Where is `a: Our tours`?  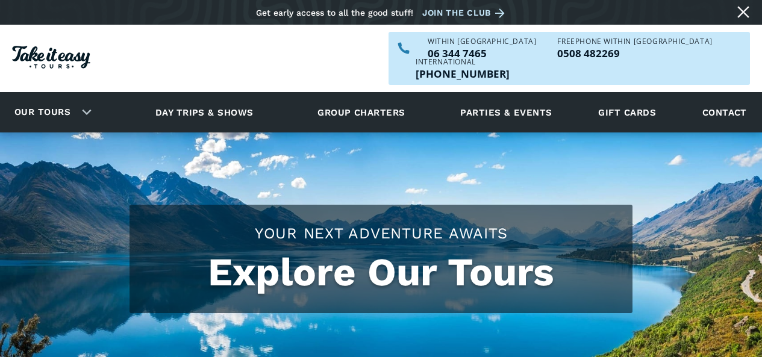
a: Our tours is located at coordinates (42, 112).